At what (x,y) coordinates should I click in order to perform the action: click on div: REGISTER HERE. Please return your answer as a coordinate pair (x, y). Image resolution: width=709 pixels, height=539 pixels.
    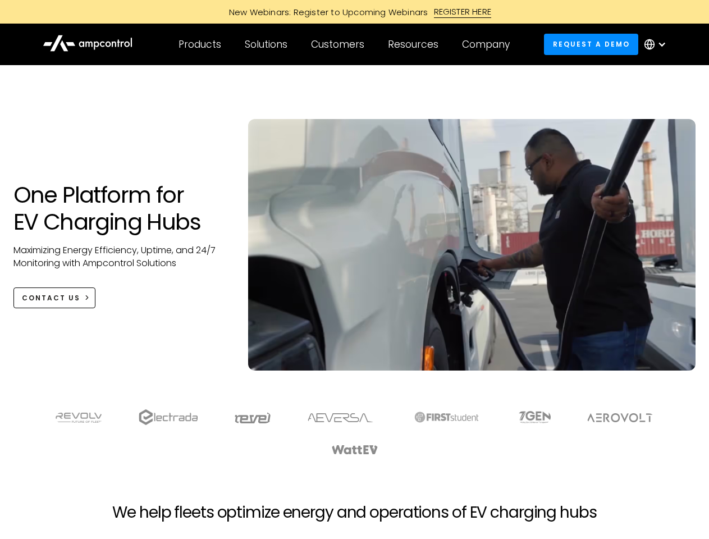
    Looking at the image, I should click on (462, 12).